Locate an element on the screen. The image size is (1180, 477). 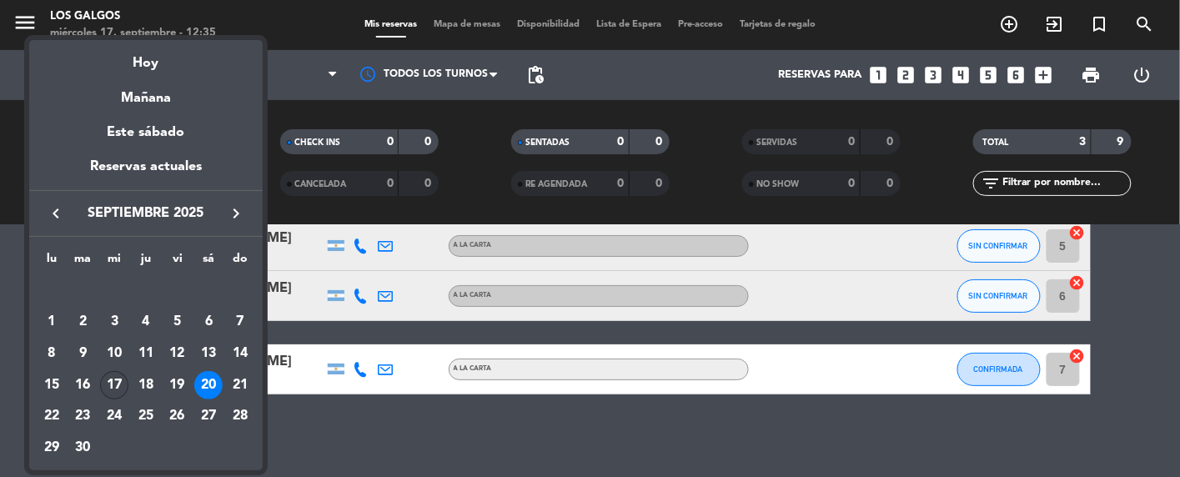
td: SEP. is located at coordinates (146, 291).